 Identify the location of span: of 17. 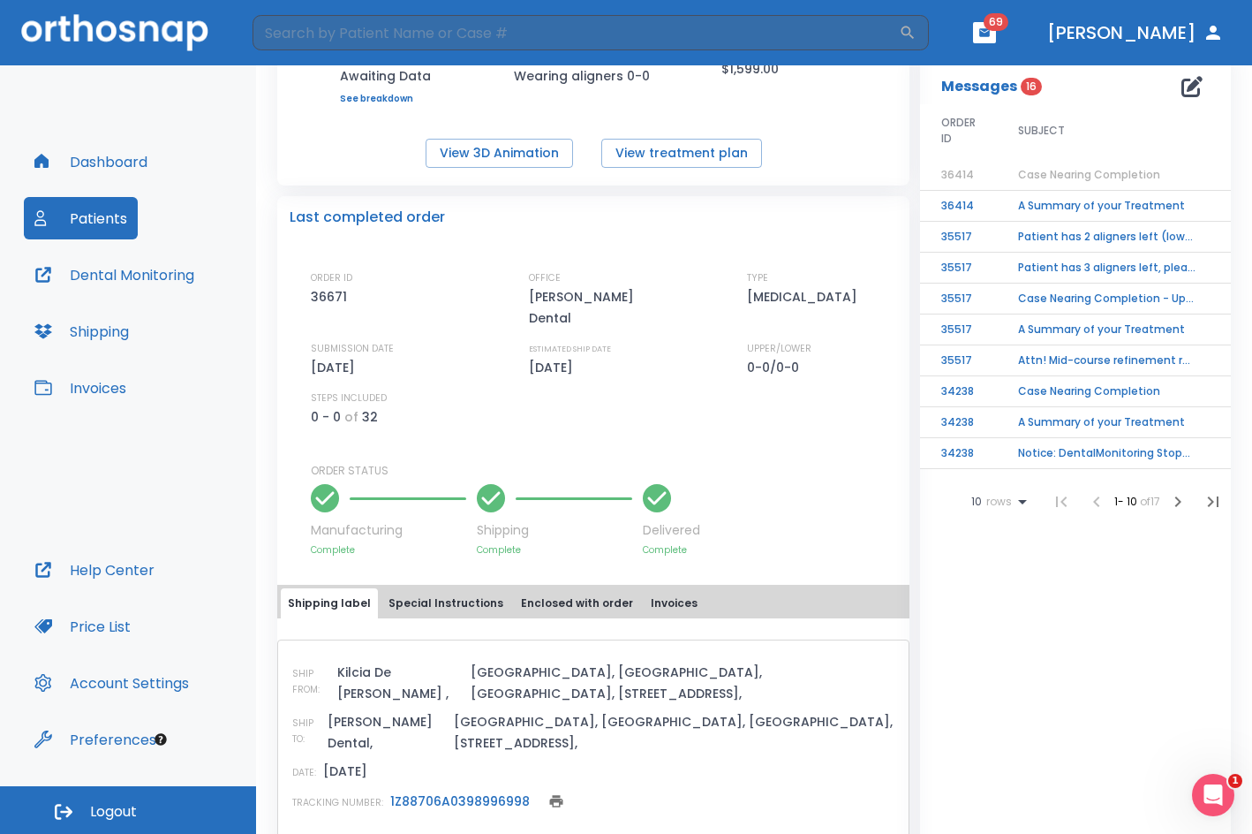
(1150, 501).